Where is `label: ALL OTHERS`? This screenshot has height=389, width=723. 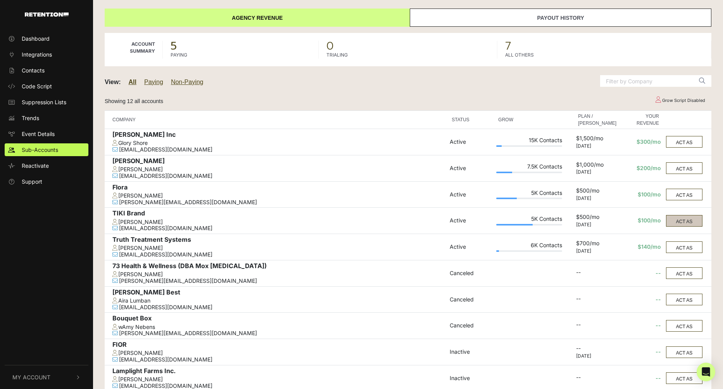 label: ALL OTHERS is located at coordinates (520, 55).